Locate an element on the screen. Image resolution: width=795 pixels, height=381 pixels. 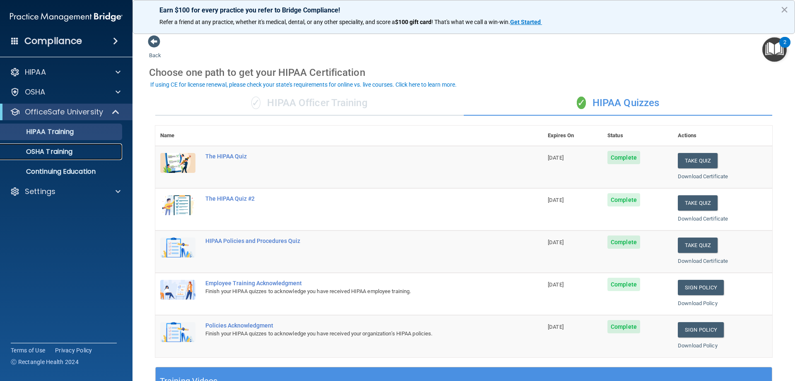
a: Privacy Policy is located at coordinates (74, 350).